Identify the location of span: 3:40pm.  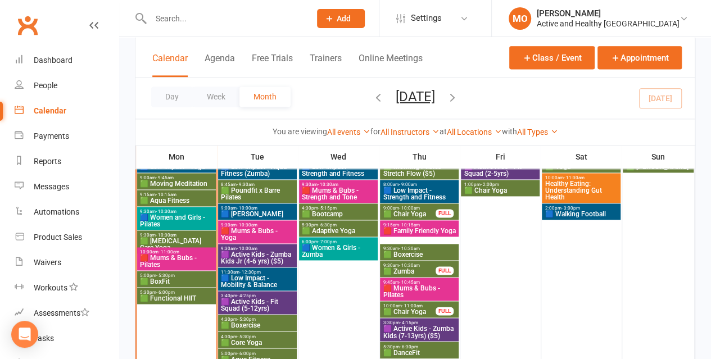
(257, 296).